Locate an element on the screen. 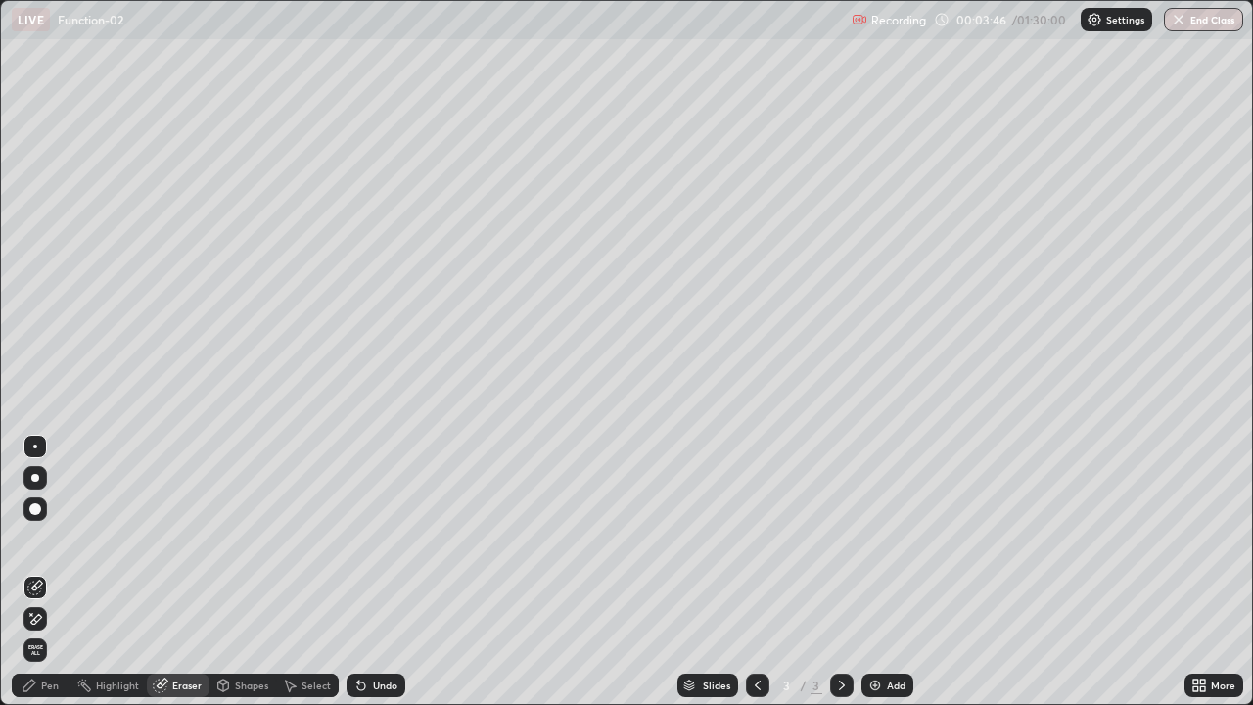 The height and width of the screenshot is (705, 1253). p: Recording is located at coordinates (899, 20).